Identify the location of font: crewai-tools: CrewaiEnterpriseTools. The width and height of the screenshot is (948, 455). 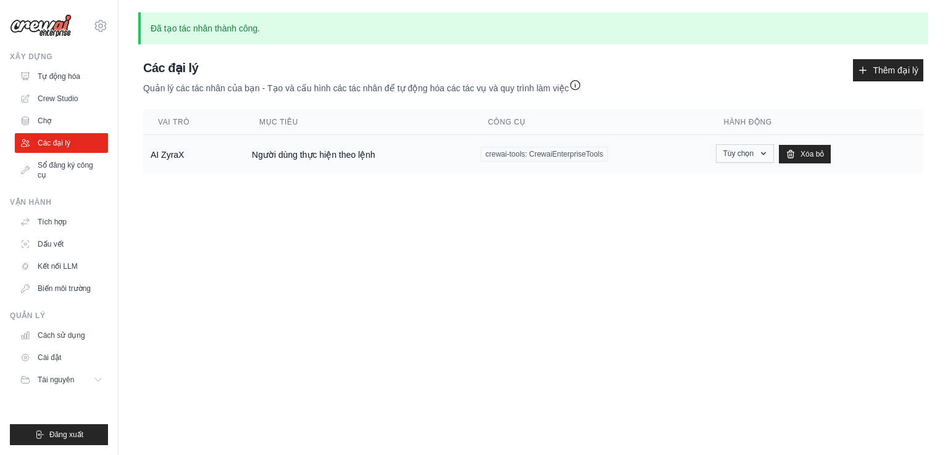
(544, 154).